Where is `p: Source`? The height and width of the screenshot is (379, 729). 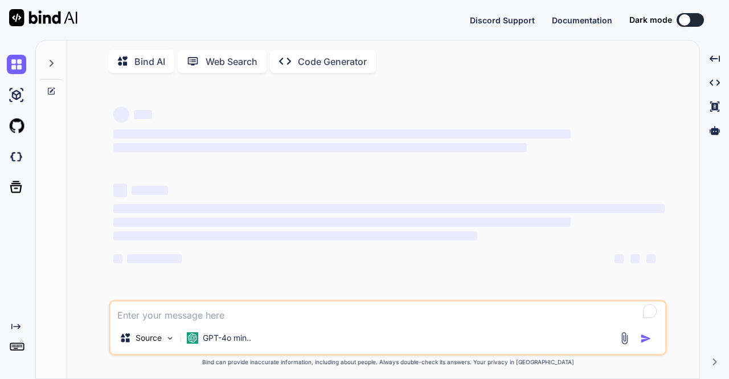
p: Source is located at coordinates (149, 338).